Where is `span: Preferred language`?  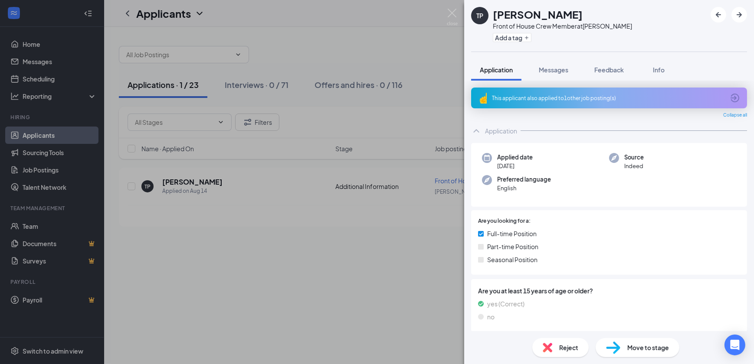
span: Preferred language is located at coordinates (524, 180).